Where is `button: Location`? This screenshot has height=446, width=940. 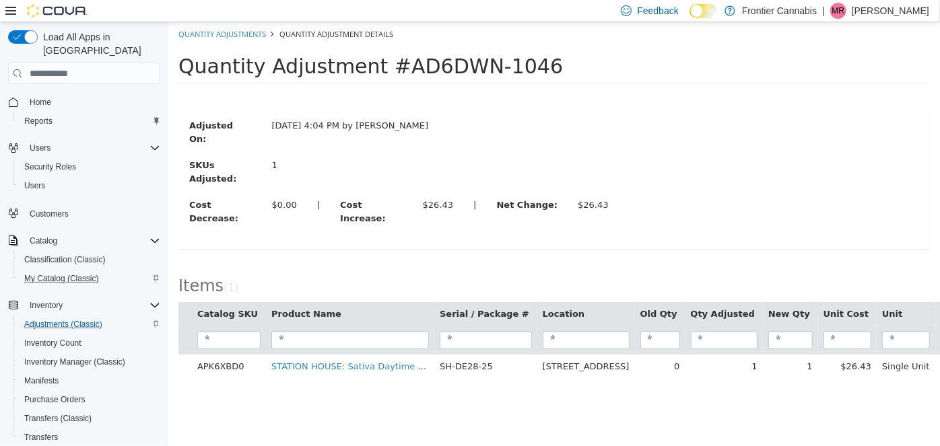 button: Location is located at coordinates (397, 292).